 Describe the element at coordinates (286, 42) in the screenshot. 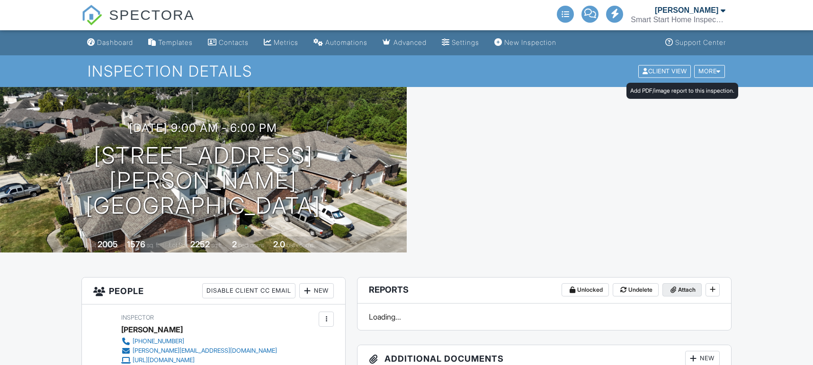

I see `div: Metrics` at that location.